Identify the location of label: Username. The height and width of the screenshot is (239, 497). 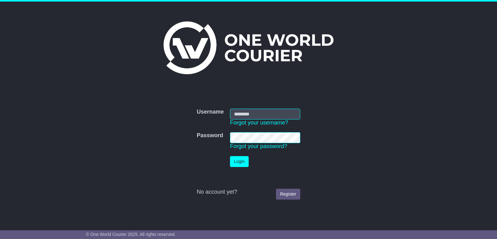
(210, 112).